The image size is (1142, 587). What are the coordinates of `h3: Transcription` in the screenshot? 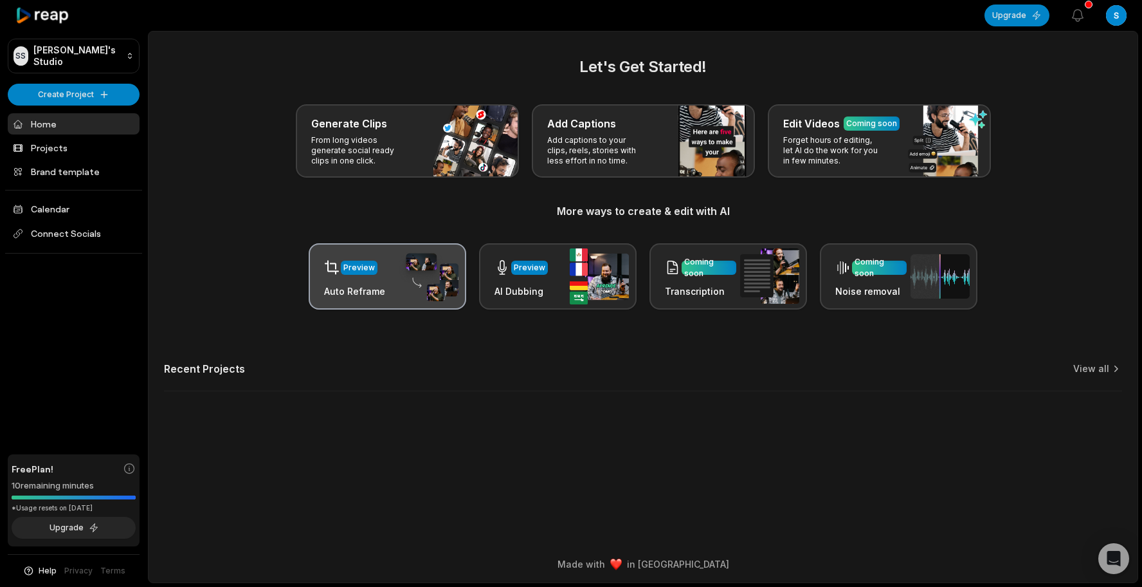 It's located at (700, 291).